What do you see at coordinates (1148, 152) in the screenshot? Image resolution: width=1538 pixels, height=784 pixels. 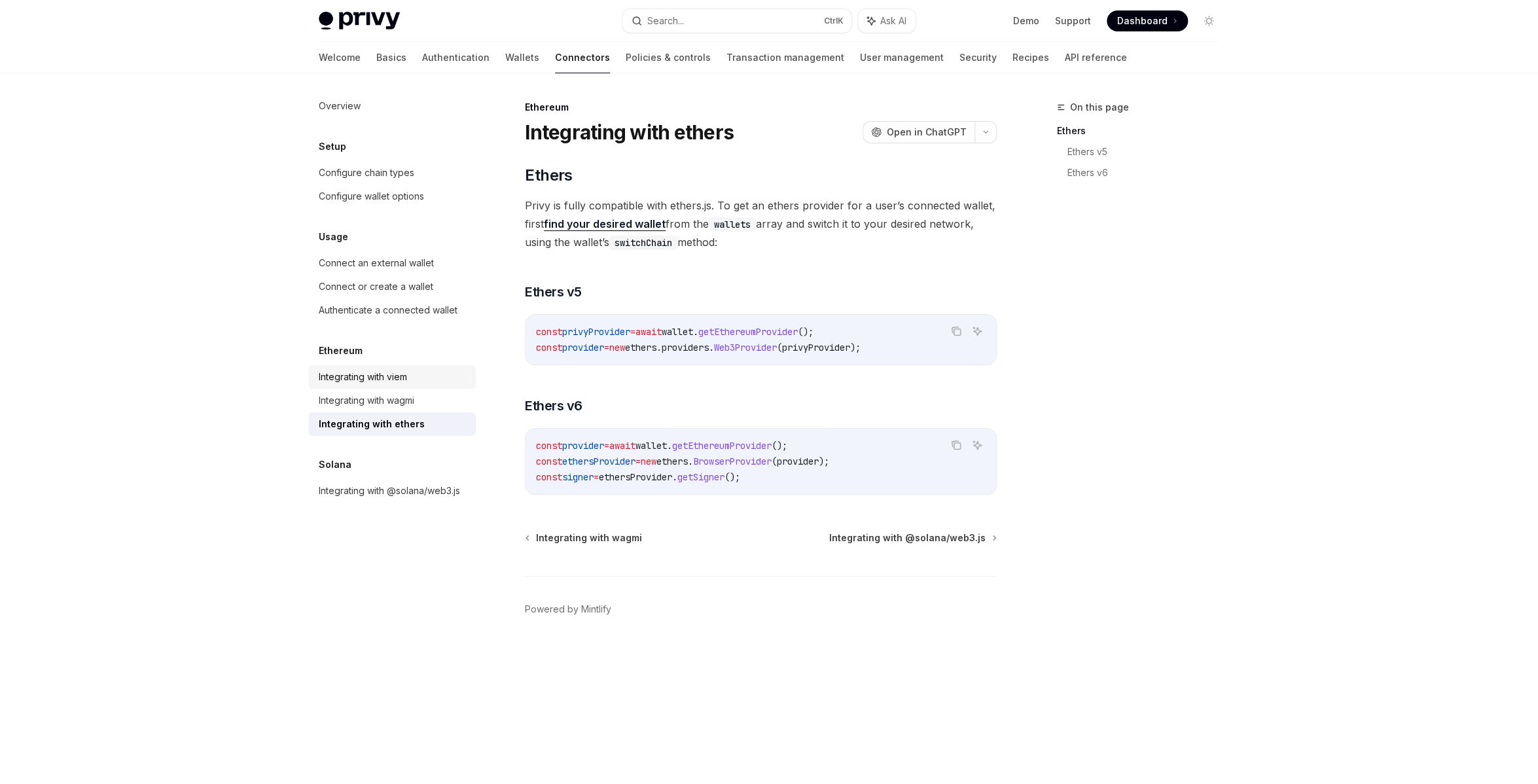 I see `a: Ethers v5` at bounding box center [1148, 152].